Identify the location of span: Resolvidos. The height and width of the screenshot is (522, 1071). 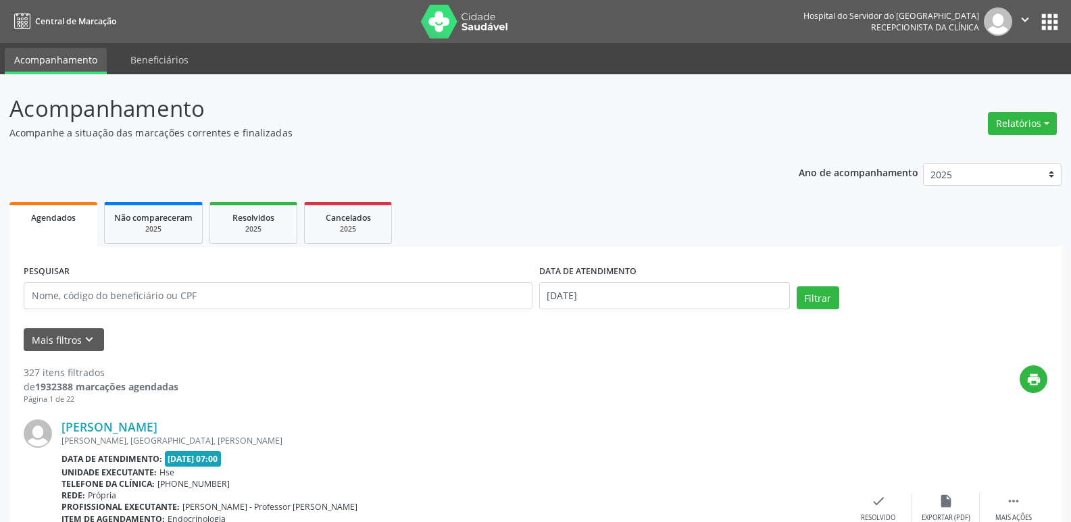
(253, 218).